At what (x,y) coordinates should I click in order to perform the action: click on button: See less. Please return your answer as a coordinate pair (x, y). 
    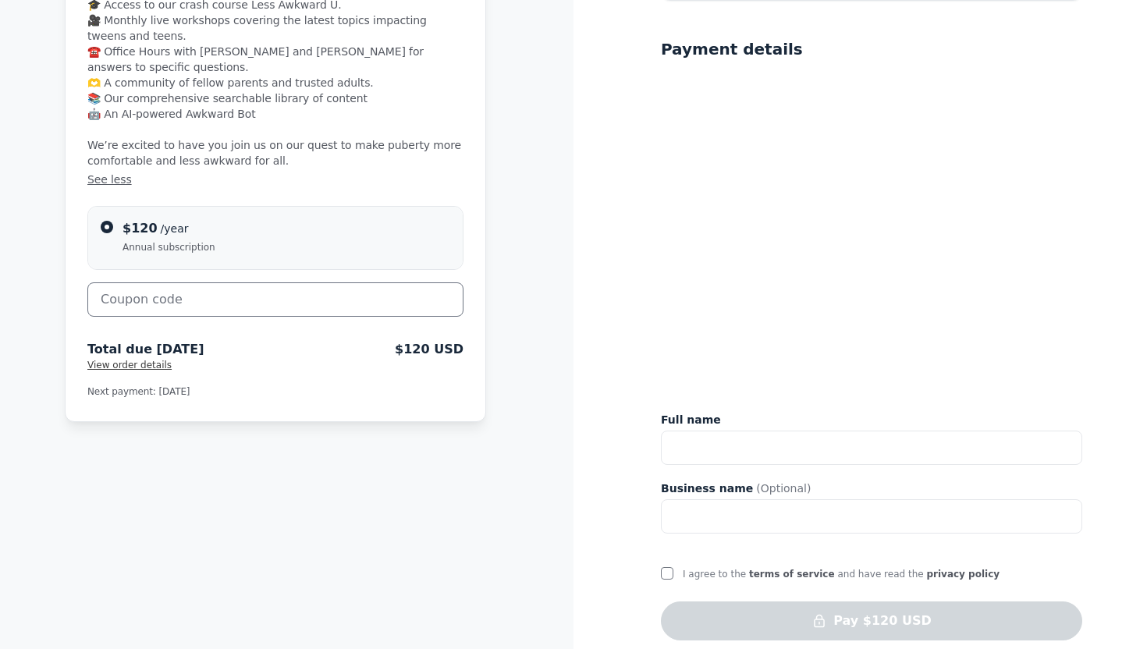
    Looking at the image, I should click on (276, 180).